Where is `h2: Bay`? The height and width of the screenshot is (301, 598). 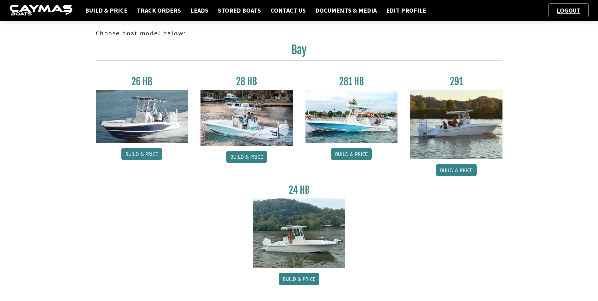
h2: Bay is located at coordinates (299, 52).